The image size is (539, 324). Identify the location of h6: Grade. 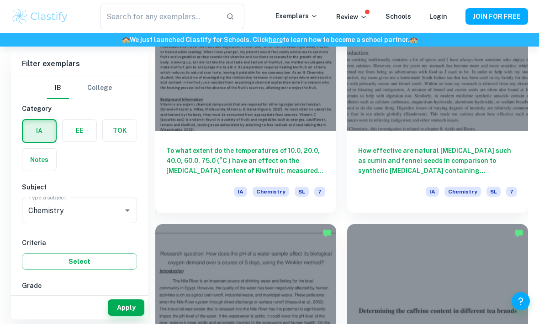
(80, 286).